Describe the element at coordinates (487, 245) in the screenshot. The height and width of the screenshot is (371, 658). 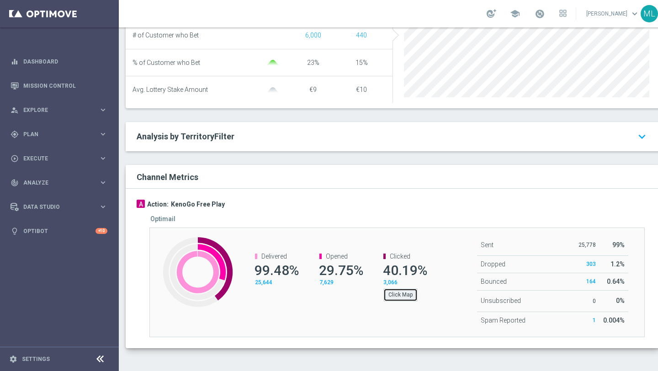
I see `span: Sent` at that location.